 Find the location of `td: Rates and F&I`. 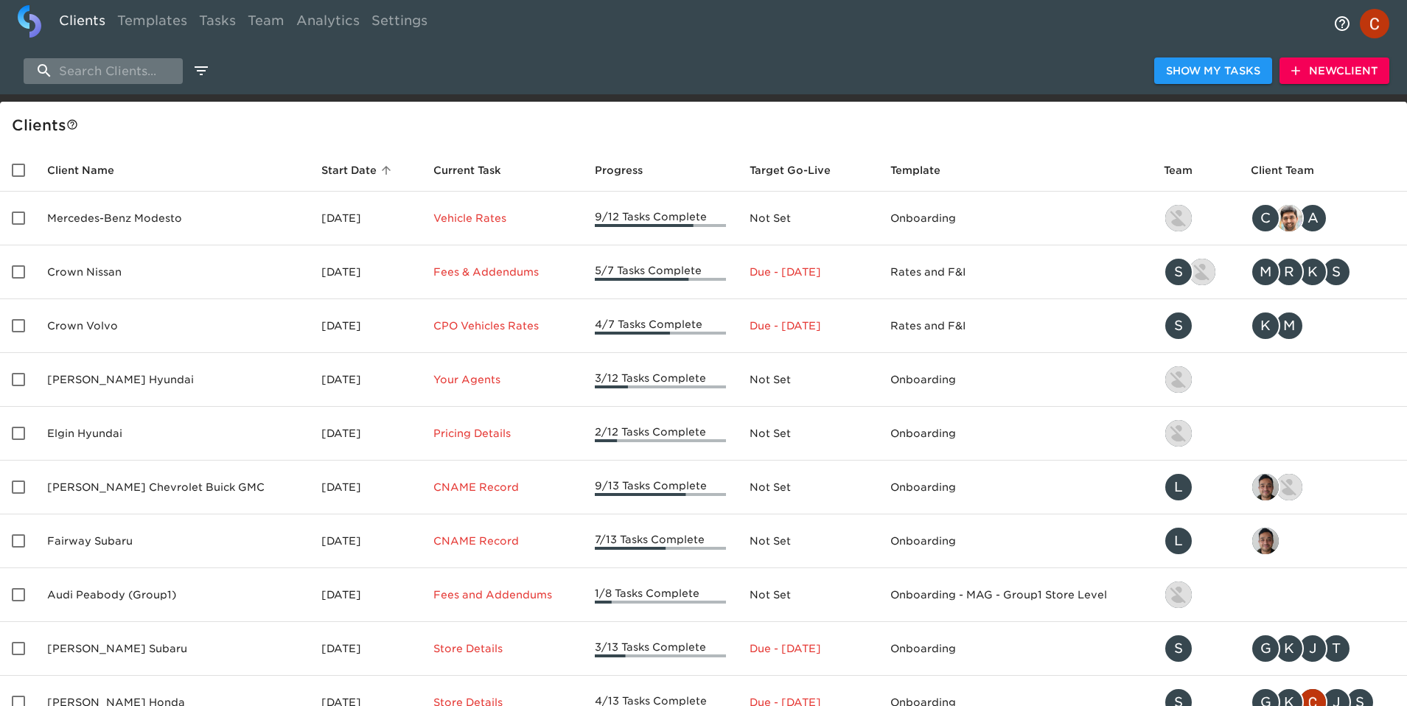

td: Rates and F&I is located at coordinates (1015, 272).